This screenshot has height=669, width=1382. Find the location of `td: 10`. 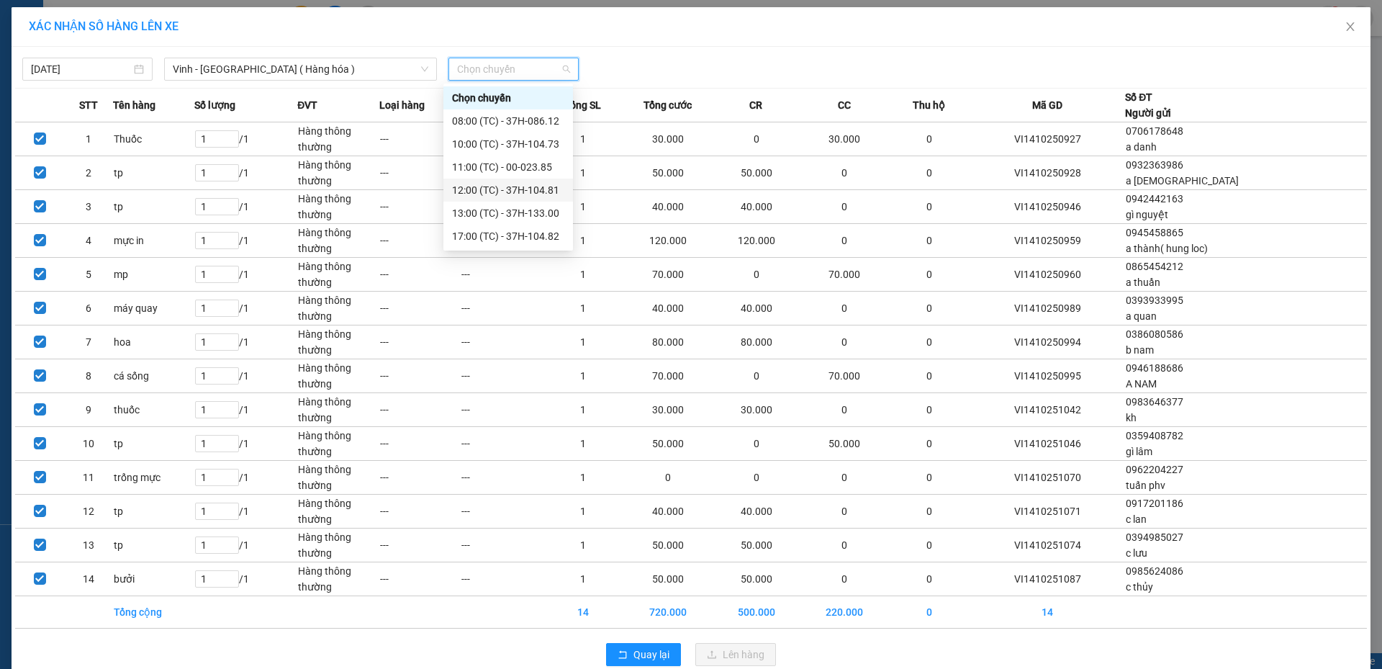

td: 10 is located at coordinates (89, 443).